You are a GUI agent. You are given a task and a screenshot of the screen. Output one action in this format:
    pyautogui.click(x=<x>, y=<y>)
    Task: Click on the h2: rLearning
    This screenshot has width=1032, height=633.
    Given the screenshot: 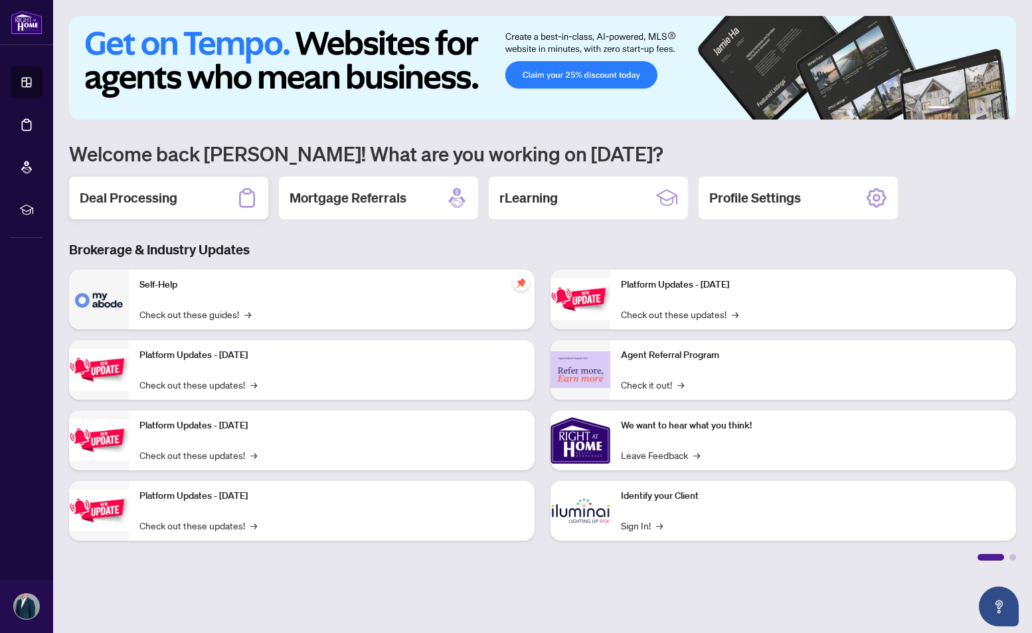 What is the action you would take?
    pyautogui.click(x=529, y=198)
    